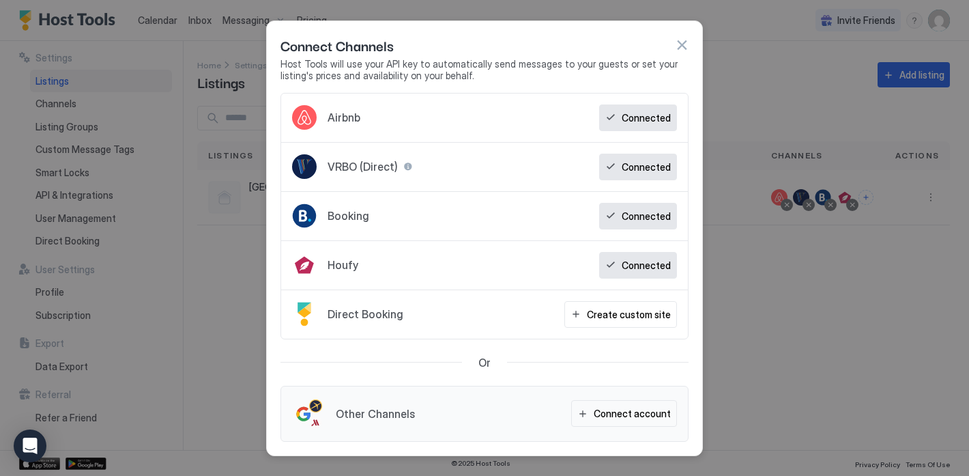 The width and height of the screenshot is (969, 476). Describe the element at coordinates (365, 314) in the screenshot. I see `span: Direct Booking` at that location.